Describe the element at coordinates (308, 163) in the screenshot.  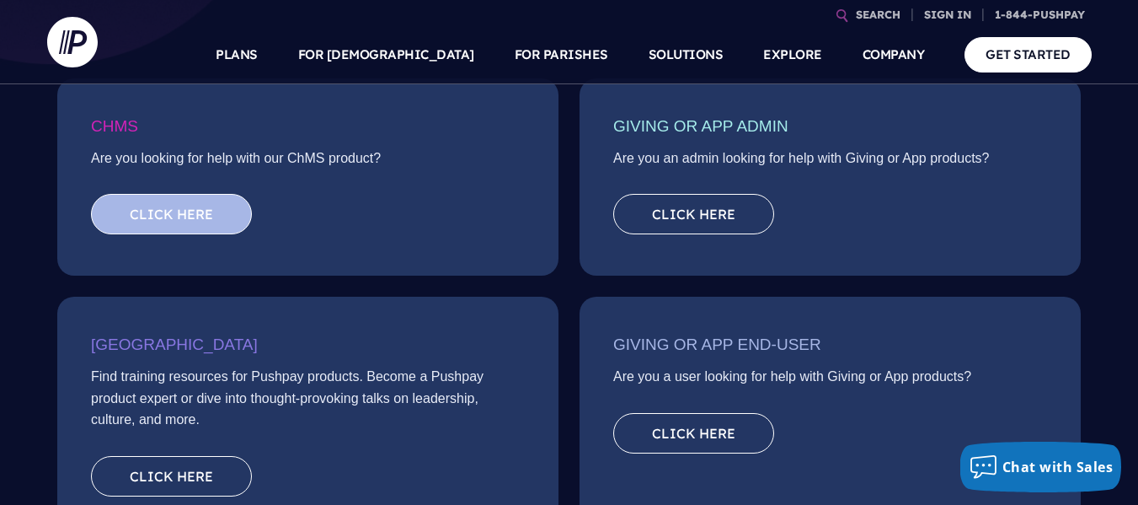
I see `p: Are you looking for help with our ChMS product?` at that location.